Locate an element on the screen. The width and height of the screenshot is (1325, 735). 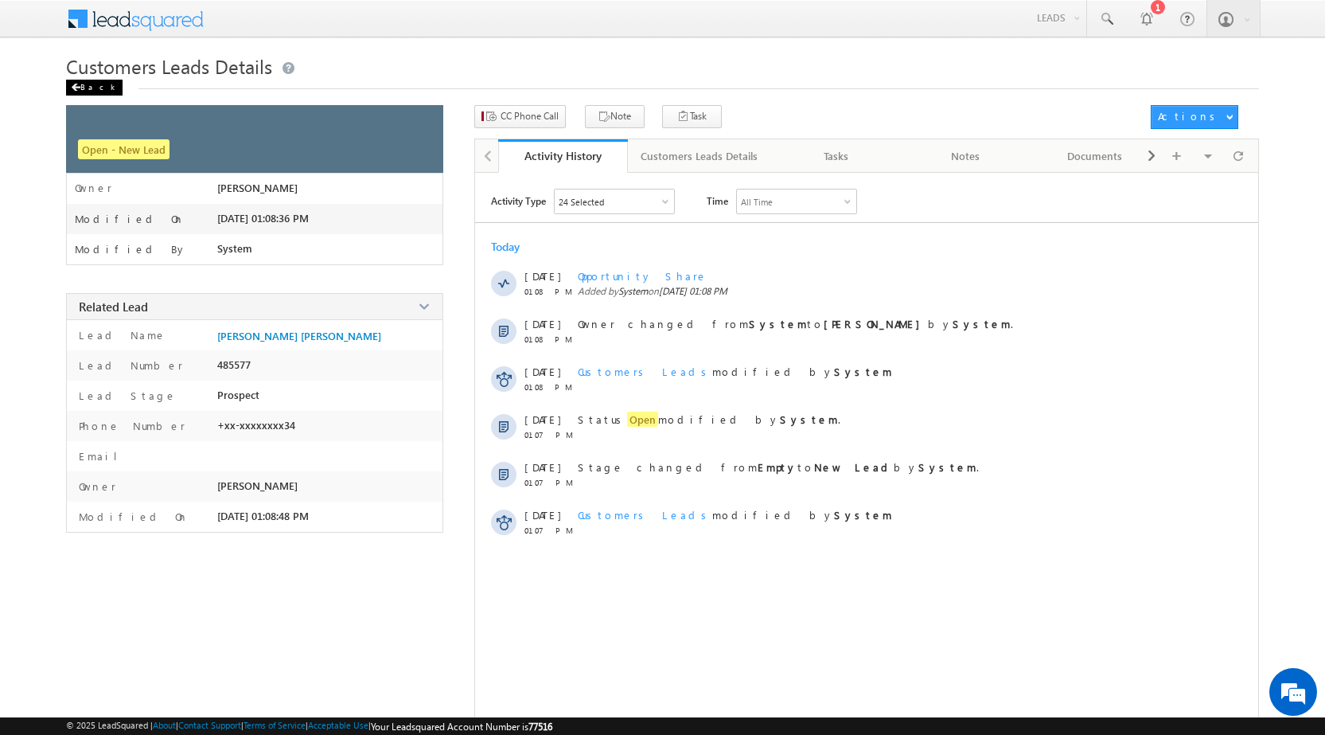
div: Back is located at coordinates (94, 88).